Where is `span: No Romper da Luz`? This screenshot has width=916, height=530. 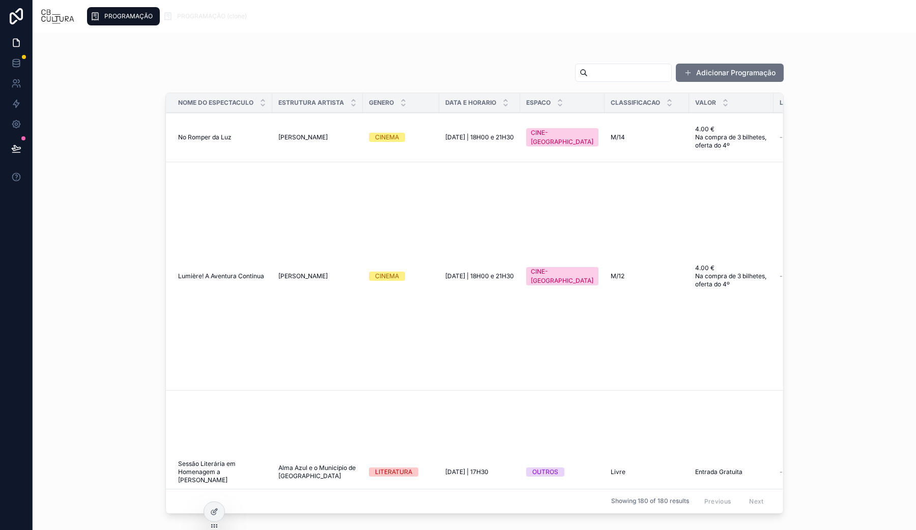 span: No Romper da Luz is located at coordinates (205, 137).